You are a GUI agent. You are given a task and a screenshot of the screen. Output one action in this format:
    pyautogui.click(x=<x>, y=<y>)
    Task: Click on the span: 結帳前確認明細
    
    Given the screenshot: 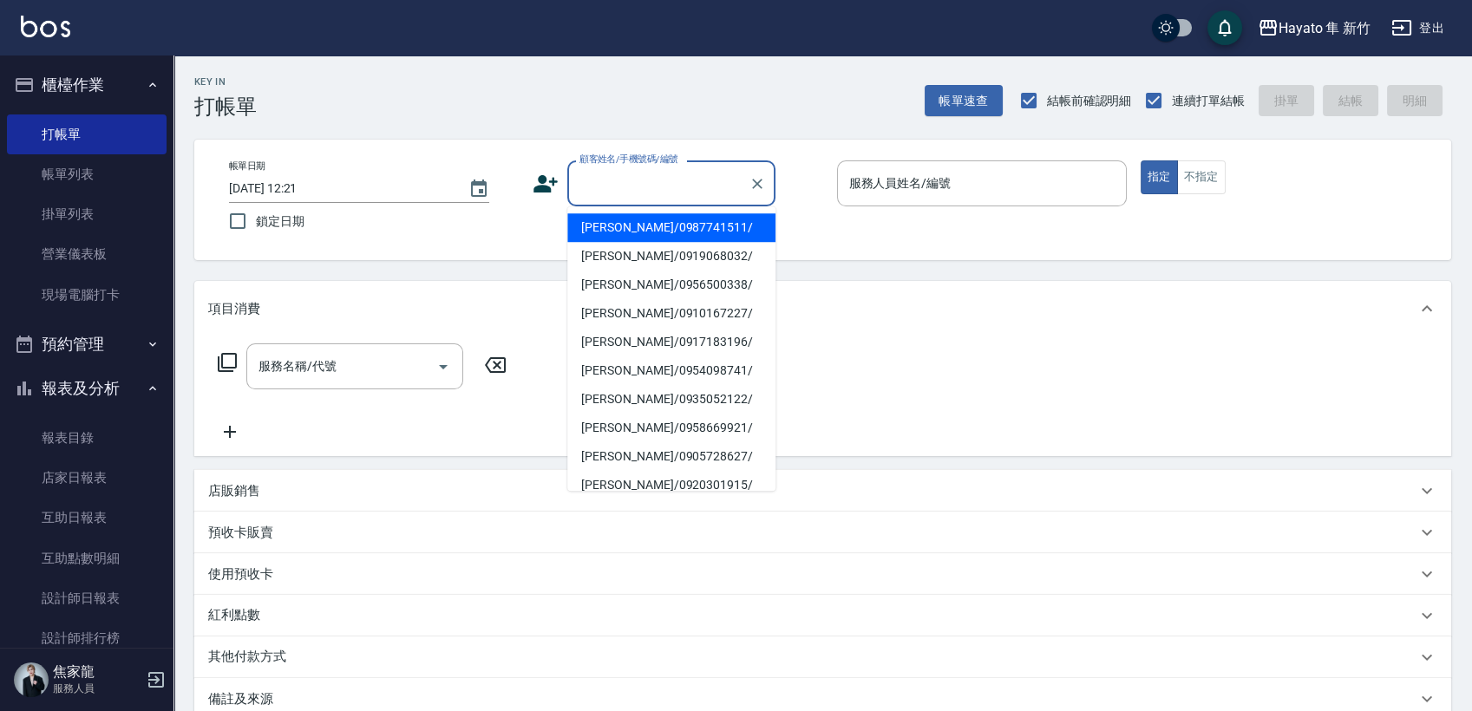 What is the action you would take?
    pyautogui.click(x=1089, y=101)
    